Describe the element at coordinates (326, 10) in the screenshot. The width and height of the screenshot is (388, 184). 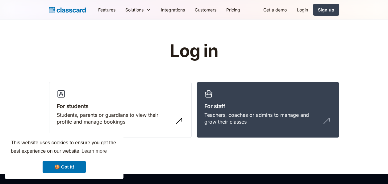
I see `div: Sign up` at that location.